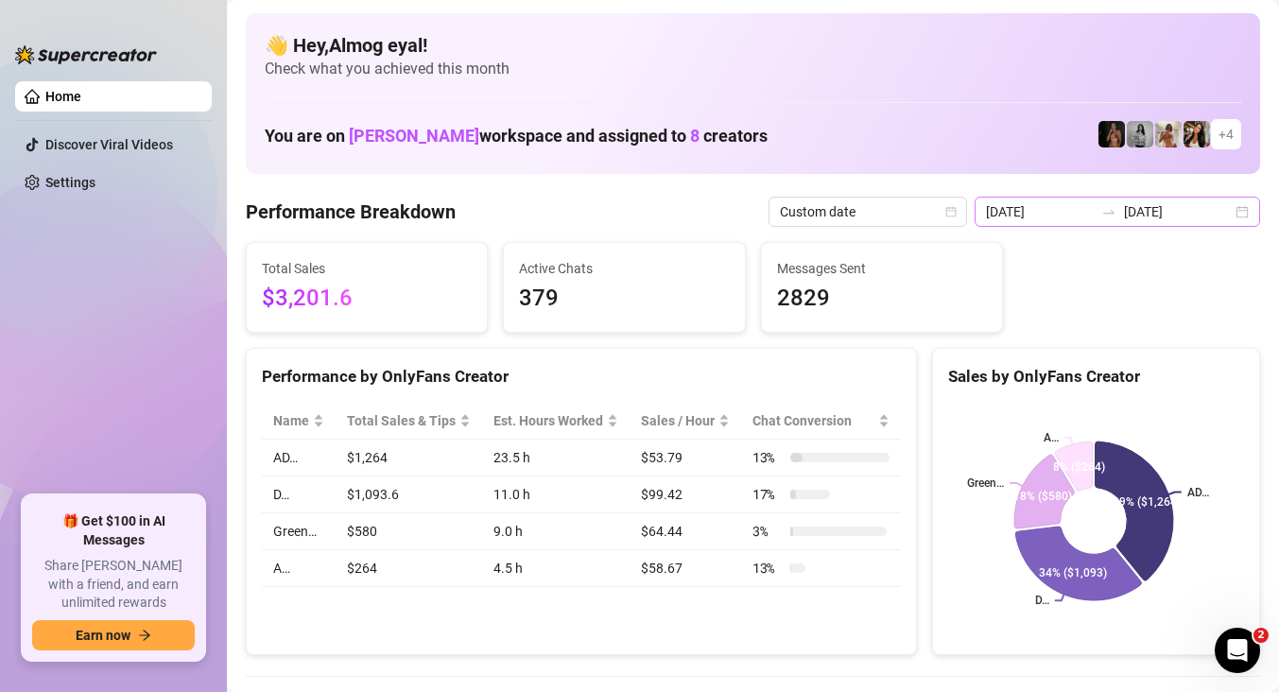 This screenshot has width=1279, height=692. What do you see at coordinates (401, 421) in the screenshot?
I see `span: Total Sales & Tips` at bounding box center [401, 421].